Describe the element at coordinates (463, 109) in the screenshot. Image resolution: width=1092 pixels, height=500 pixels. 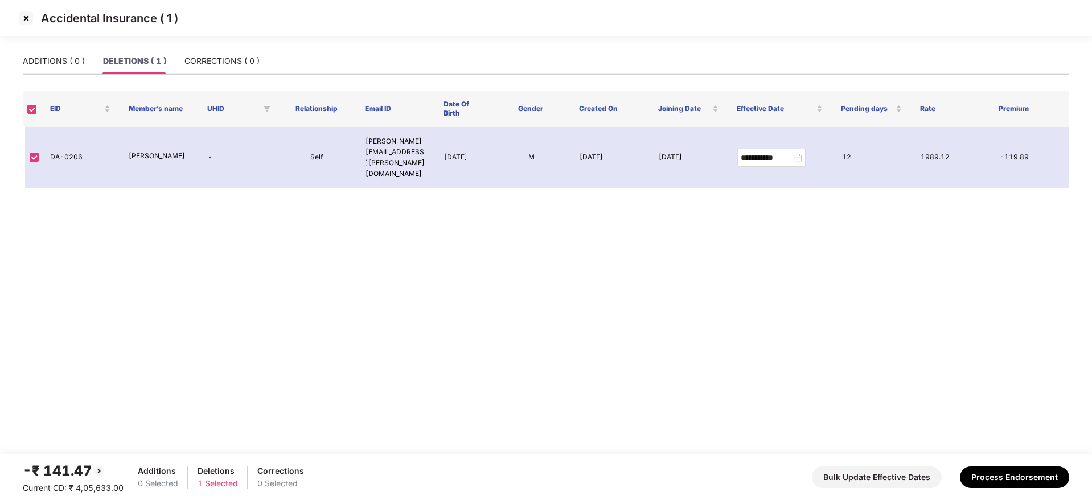
I see `th: Date Of Birth` at that location.